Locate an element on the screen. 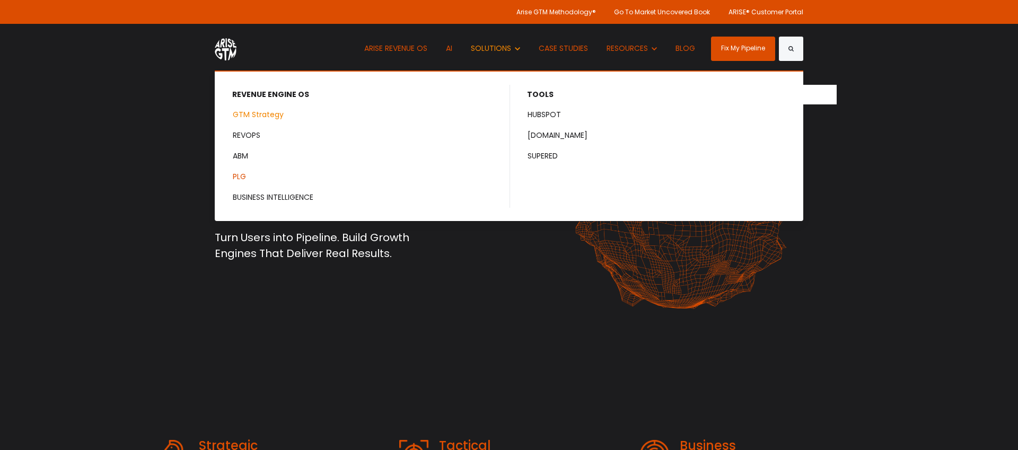 The height and width of the screenshot is (450, 1018). span: Show submenu for REVENUE ENGINE OS is located at coordinates (232, 94).